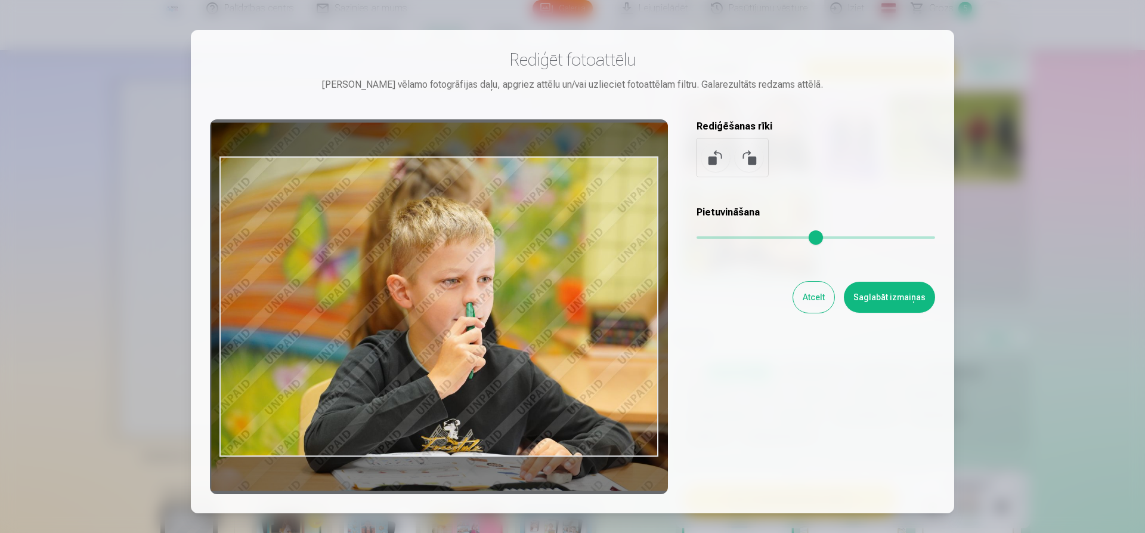  I want to click on button: Saglabāt izmaiņas, so click(889, 297).